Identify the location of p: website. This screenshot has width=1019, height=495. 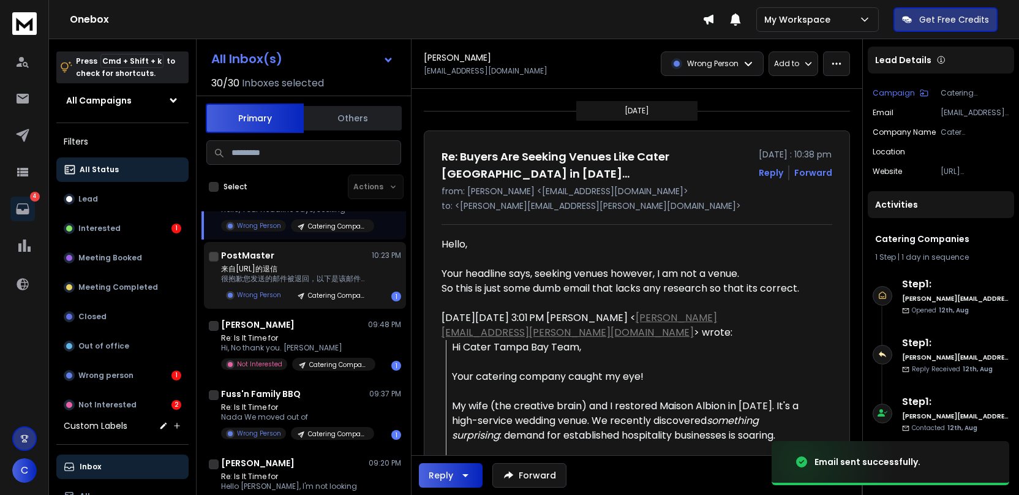
(887, 171).